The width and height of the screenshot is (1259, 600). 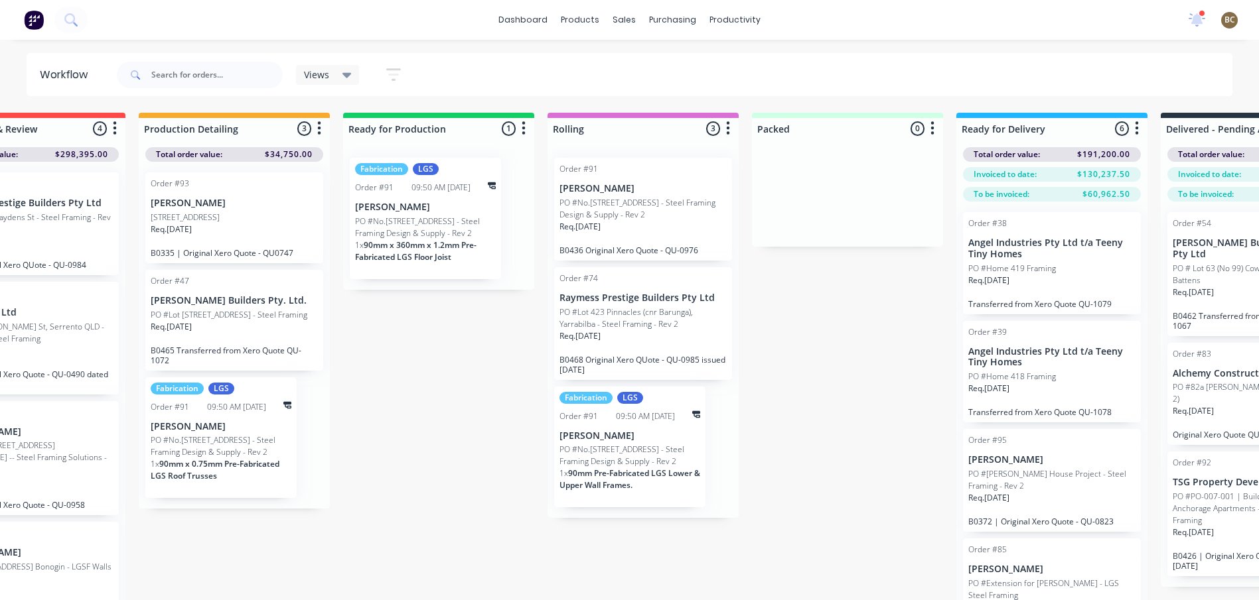 What do you see at coordinates (82, 155) in the screenshot?
I see `span: $298,395.00` at bounding box center [82, 155].